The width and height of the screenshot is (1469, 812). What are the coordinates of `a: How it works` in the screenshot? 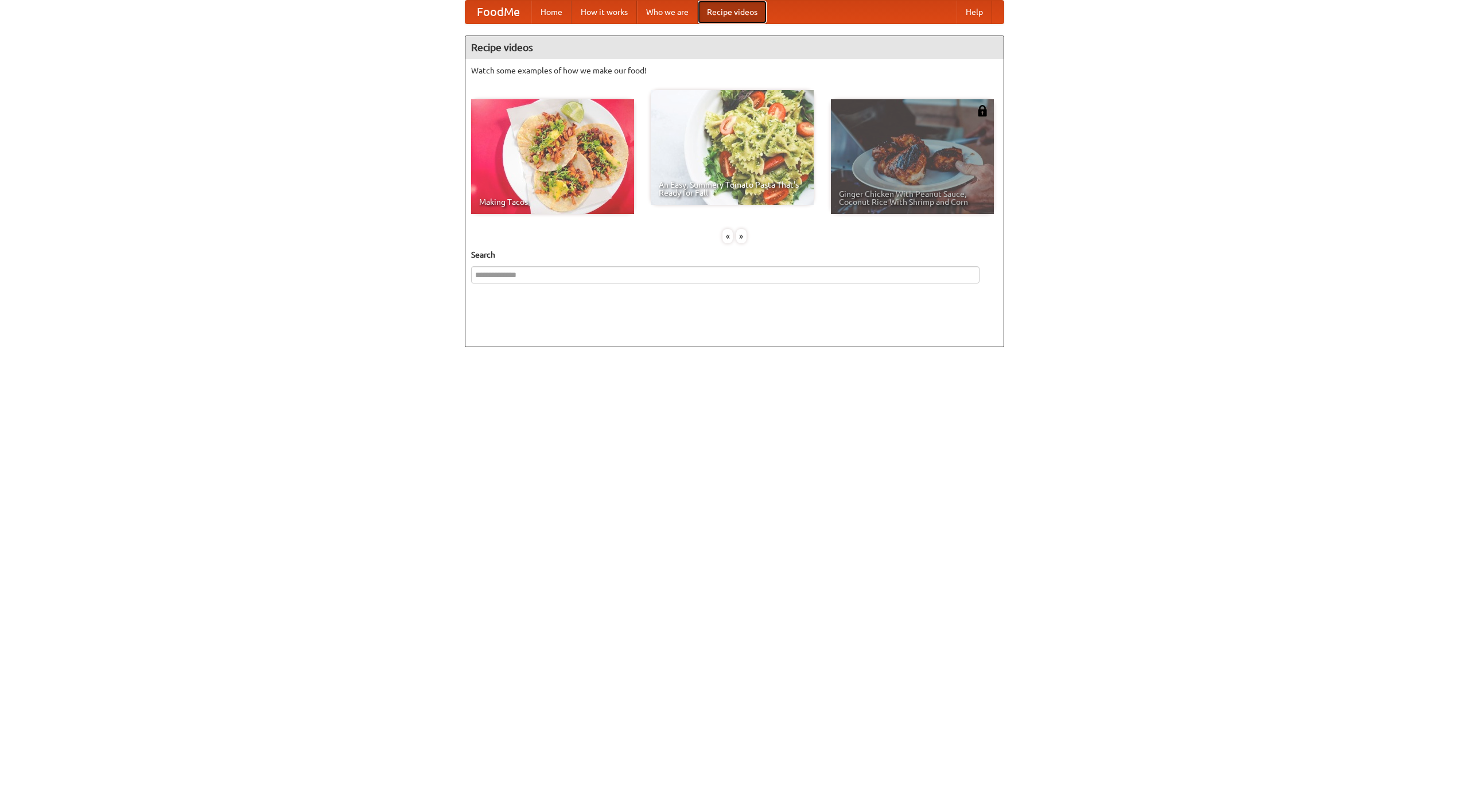 It's located at (604, 12).